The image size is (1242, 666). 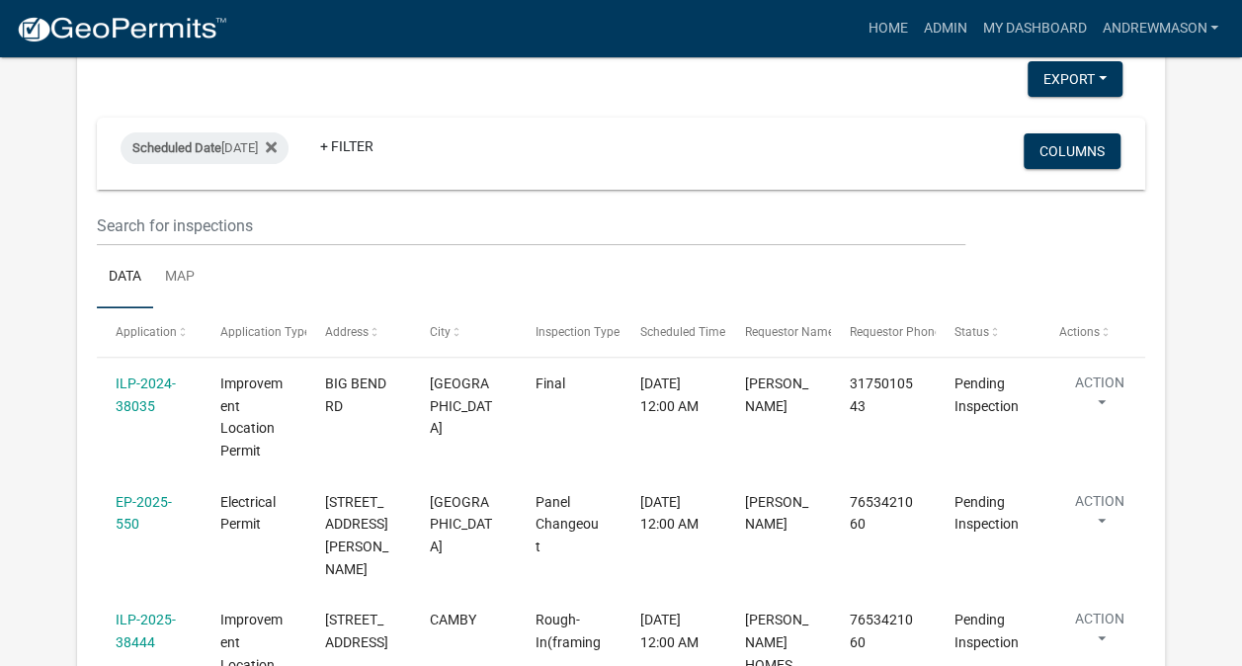 What do you see at coordinates (440, 332) in the screenshot?
I see `span: City` at bounding box center [440, 332].